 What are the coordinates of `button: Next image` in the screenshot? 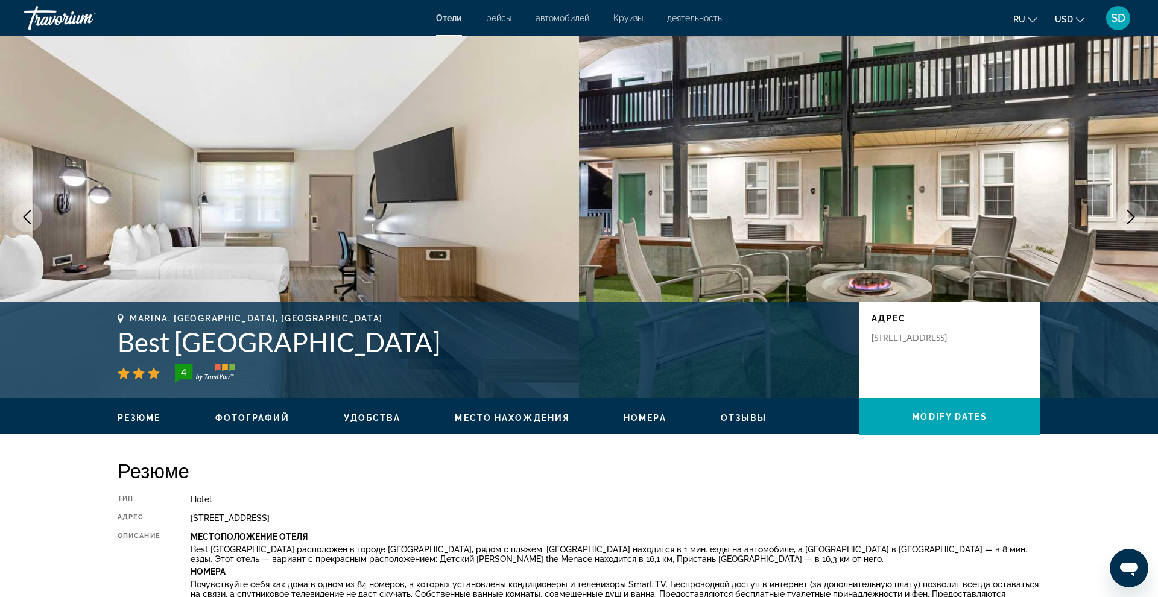 It's located at (1130, 217).